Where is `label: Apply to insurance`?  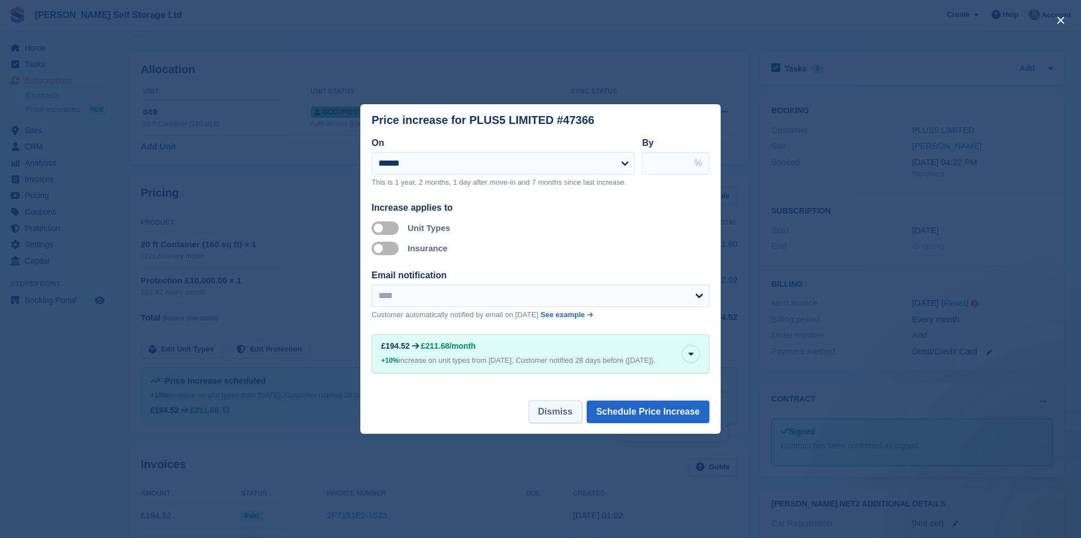
label: Apply to insurance is located at coordinates (387, 248).